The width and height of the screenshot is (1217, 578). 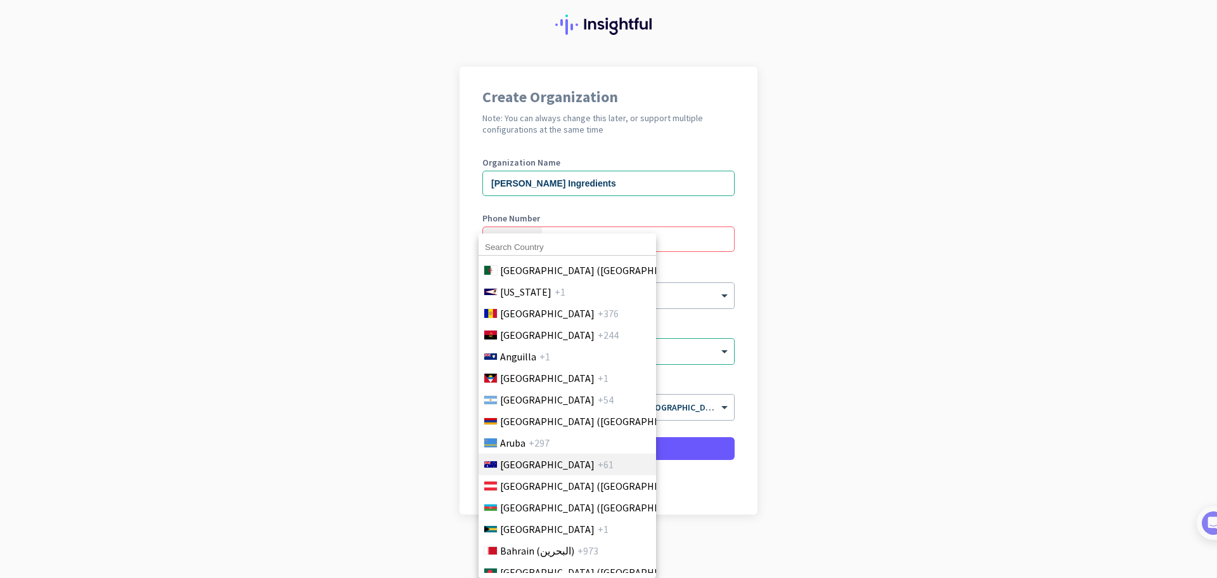 I want to click on span: +61, so click(x=605, y=464).